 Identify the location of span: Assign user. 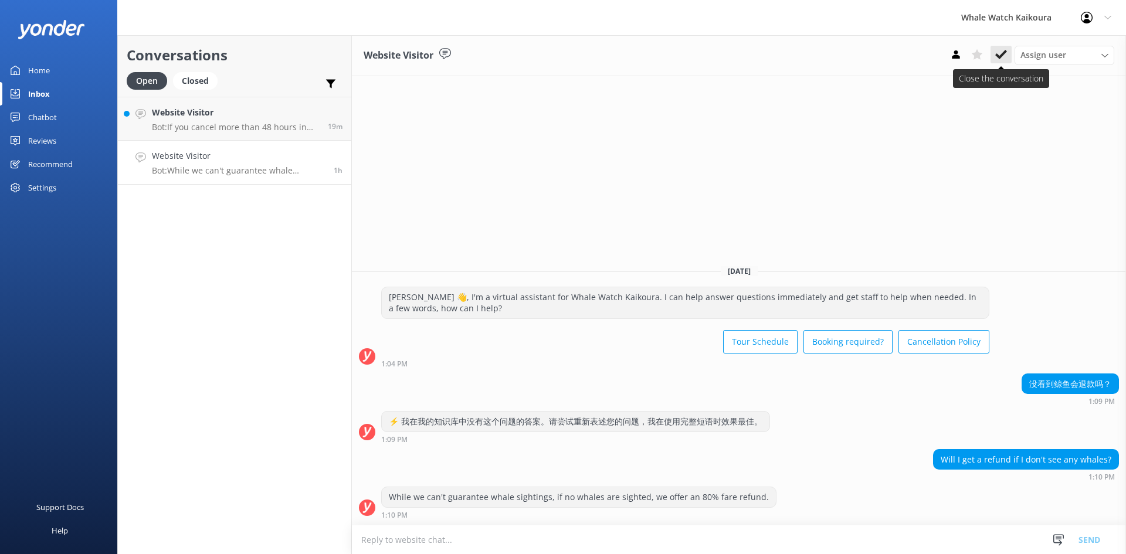
(1043, 55).